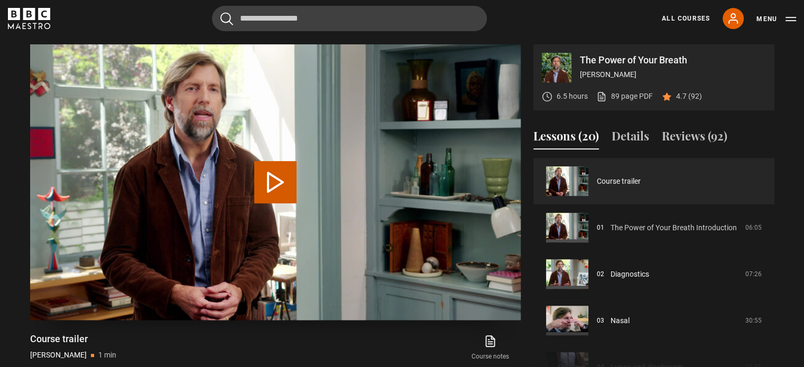 The width and height of the screenshot is (804, 367). I want to click on video-js: Video Player, so click(275, 182).